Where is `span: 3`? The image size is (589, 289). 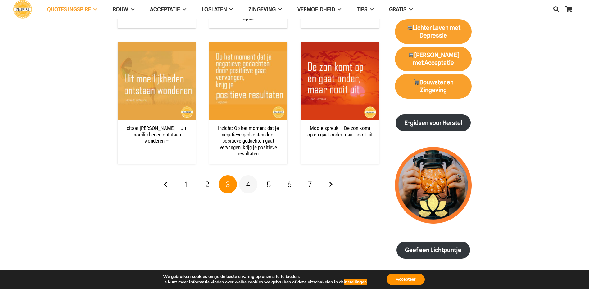 span: 3 is located at coordinates (227, 184).